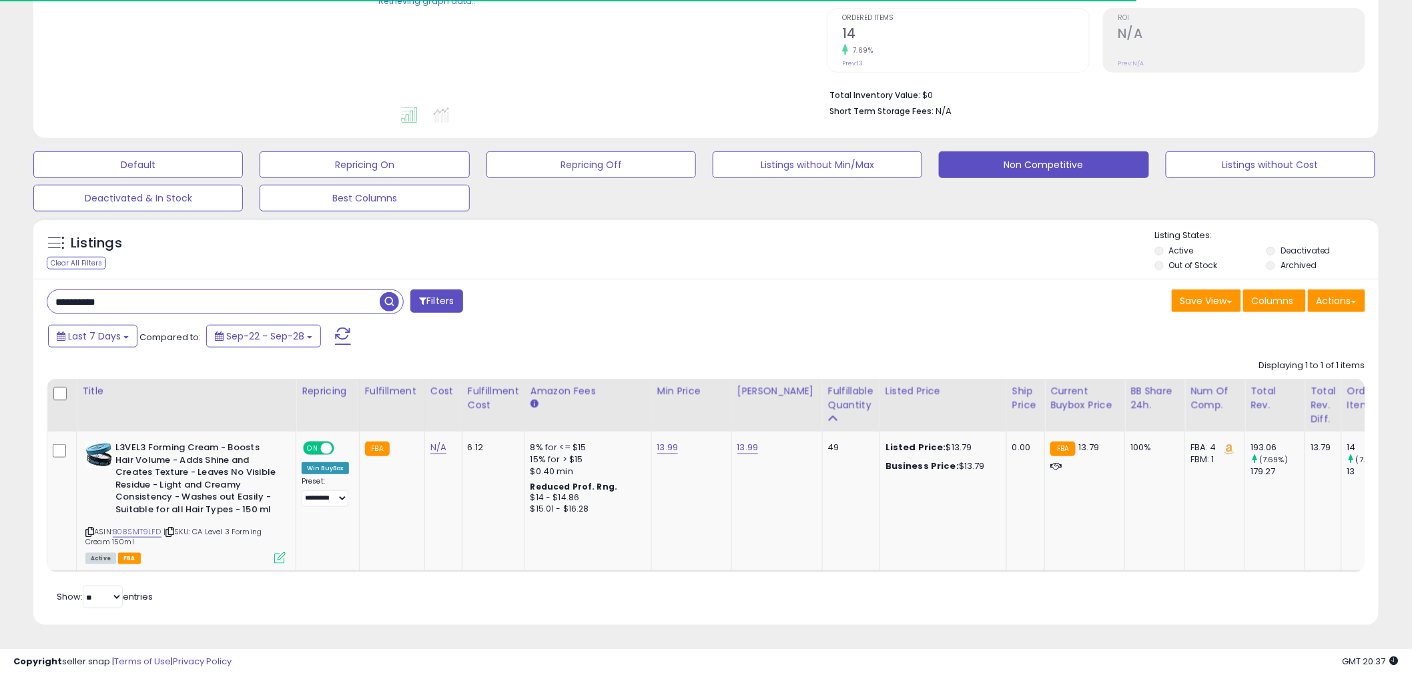  Describe the element at coordinates (1213, 448) in the screenshot. I see `div: FBA: 4` at that location.